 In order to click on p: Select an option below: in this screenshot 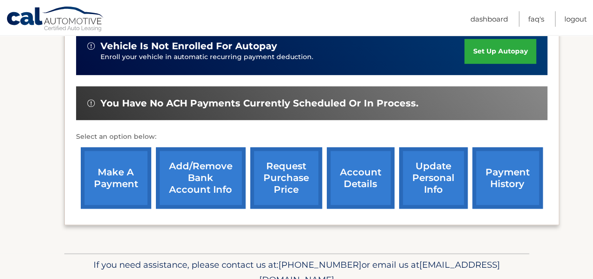, I will do `click(312, 137)`.